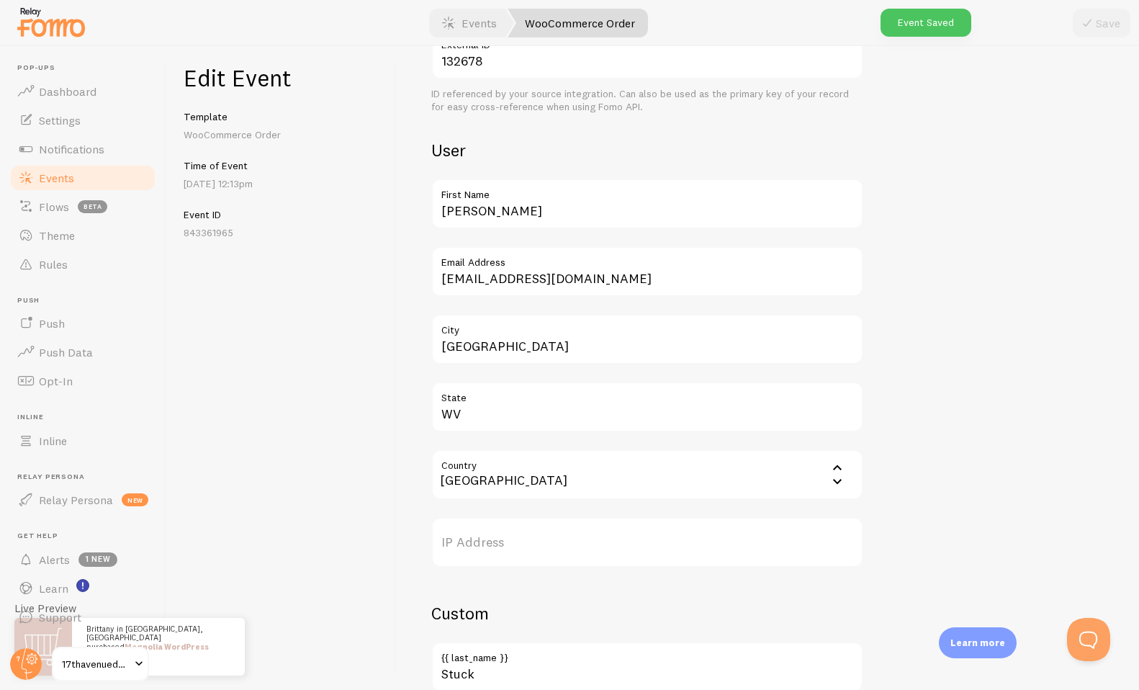 The image size is (1139, 690). What do you see at coordinates (66, 352) in the screenshot?
I see `span: Push Data` at bounding box center [66, 352].